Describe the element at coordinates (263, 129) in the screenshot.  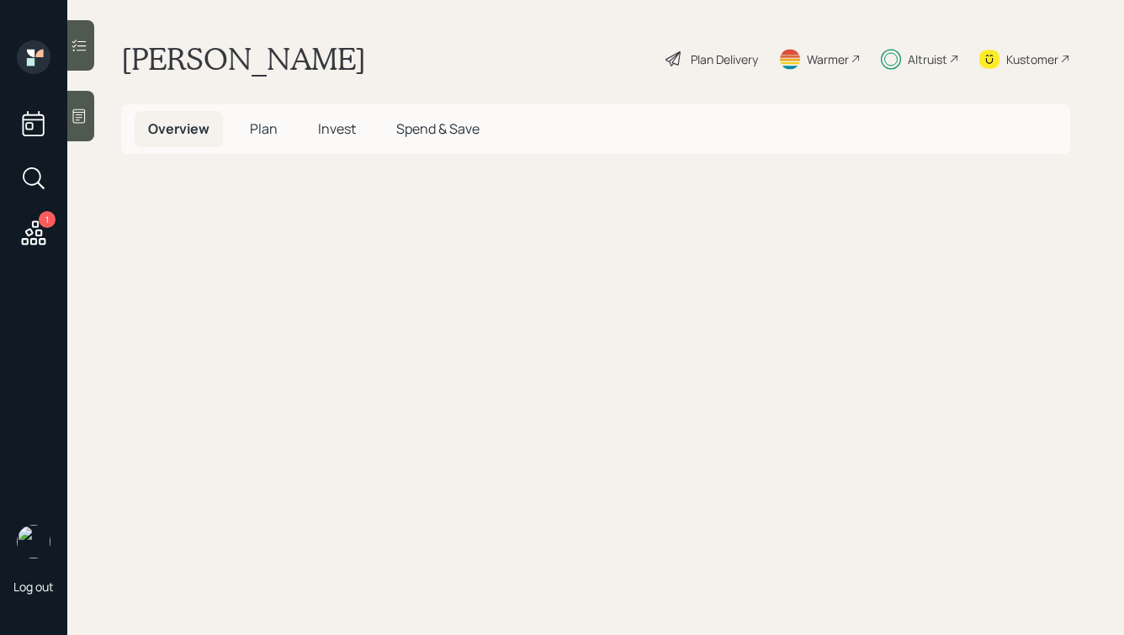
I see `span: Plan` at that location.